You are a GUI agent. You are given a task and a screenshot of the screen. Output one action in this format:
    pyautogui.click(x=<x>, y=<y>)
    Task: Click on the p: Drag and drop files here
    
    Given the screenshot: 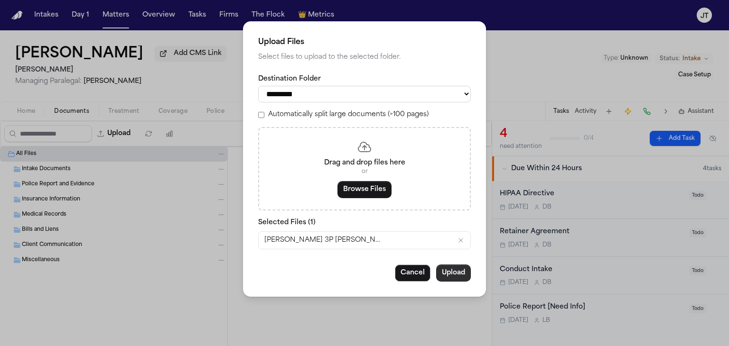 What is the action you would take?
    pyautogui.click(x=364, y=163)
    